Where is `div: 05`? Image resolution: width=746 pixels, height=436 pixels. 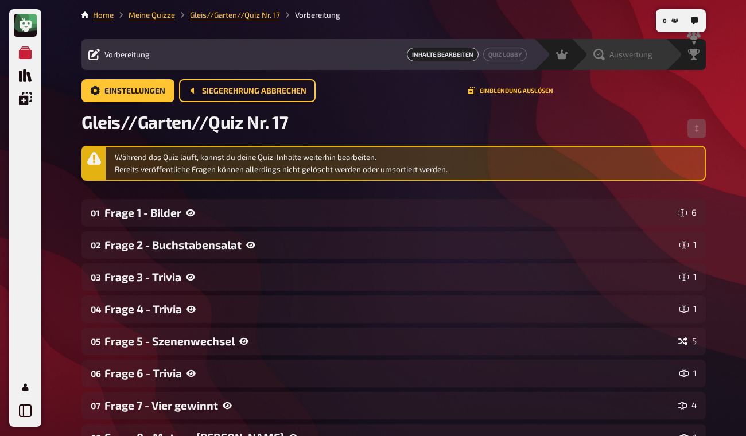 div: 05 is located at coordinates (95, 341).